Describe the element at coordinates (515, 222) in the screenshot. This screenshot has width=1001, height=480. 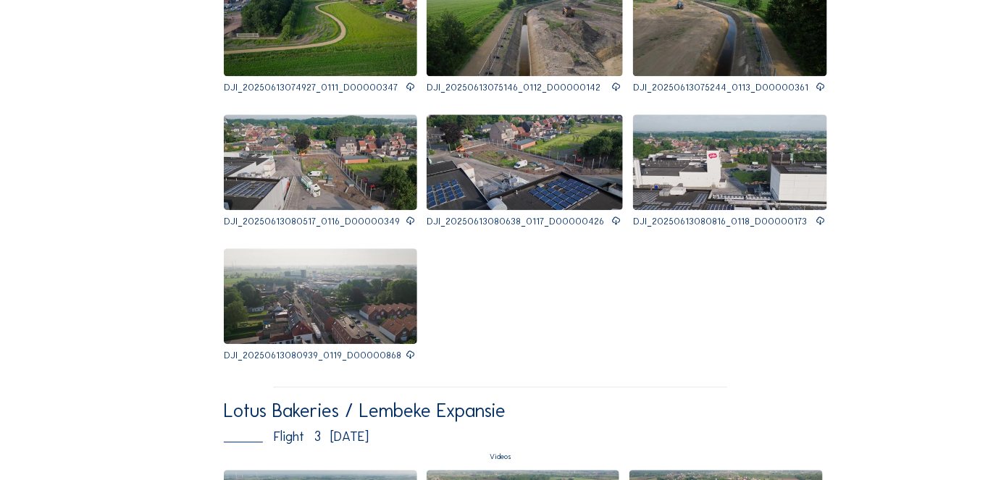
I see `p: DJI_20250613080638_0117_D00000426` at that location.